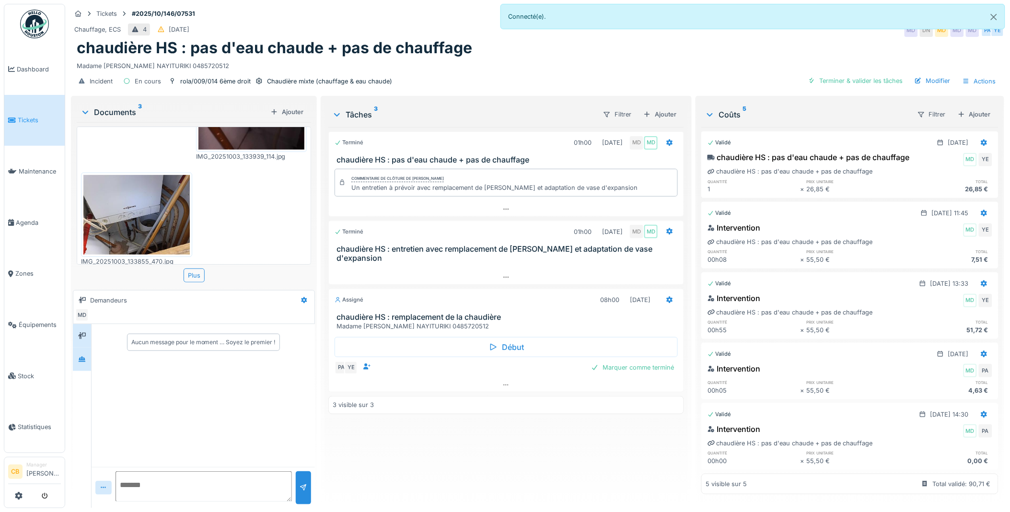 This screenshot has height=512, width=1010. I want to click on span: Statistiques, so click(39, 427).